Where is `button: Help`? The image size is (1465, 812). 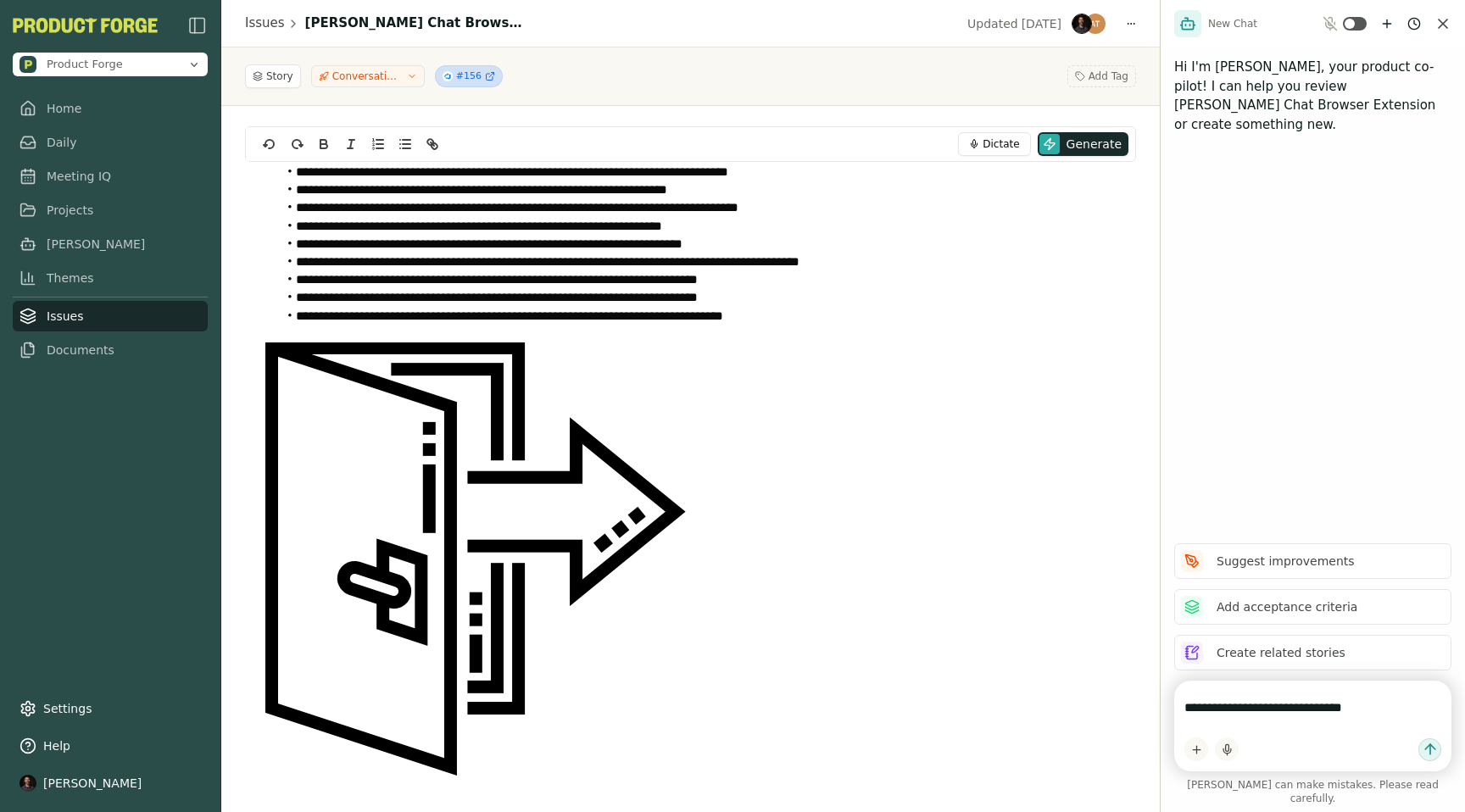
button: Help is located at coordinates (111, 746).